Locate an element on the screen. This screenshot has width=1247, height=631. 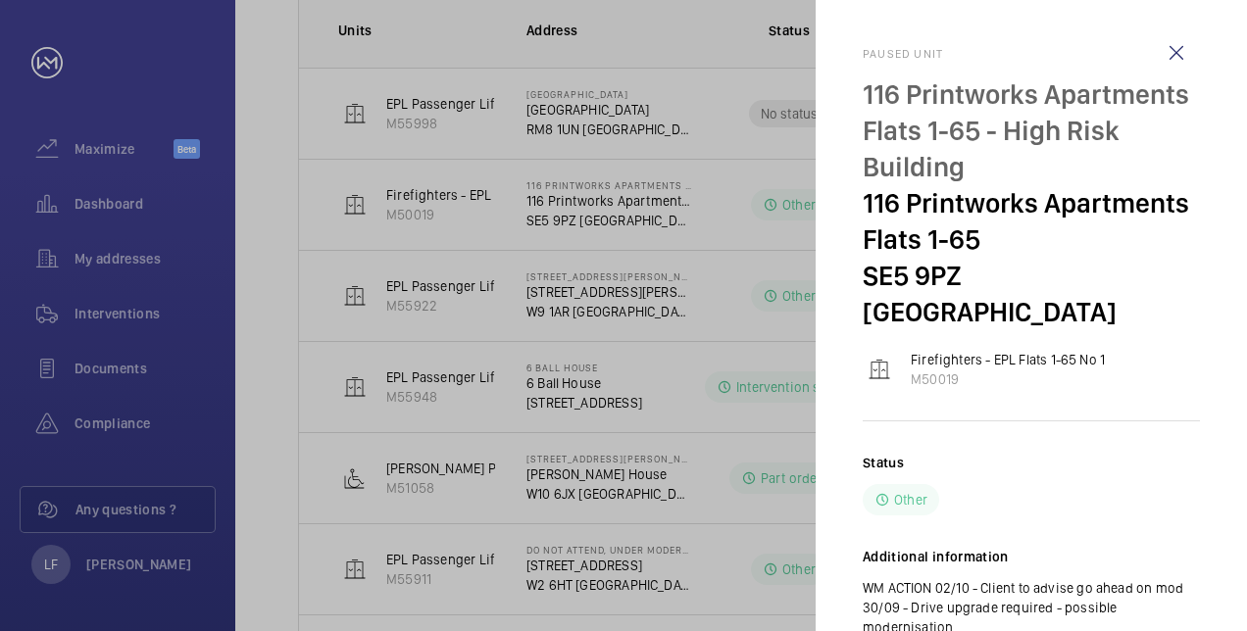
h2: Status is located at coordinates (883, 463).